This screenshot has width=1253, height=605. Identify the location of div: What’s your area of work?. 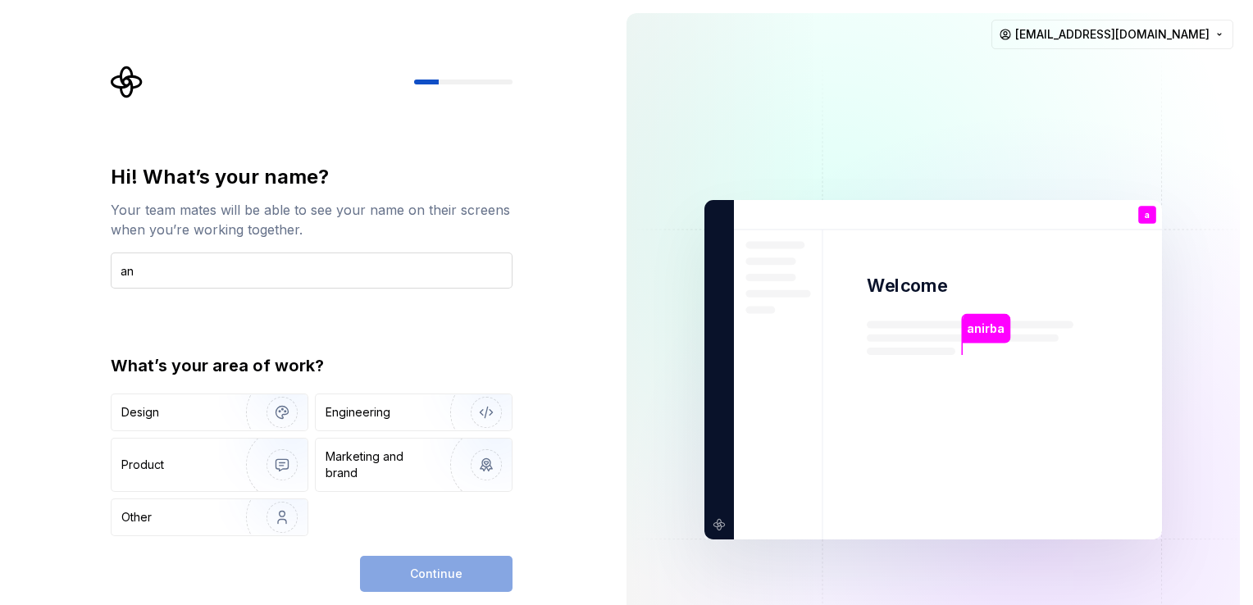
(312, 366).